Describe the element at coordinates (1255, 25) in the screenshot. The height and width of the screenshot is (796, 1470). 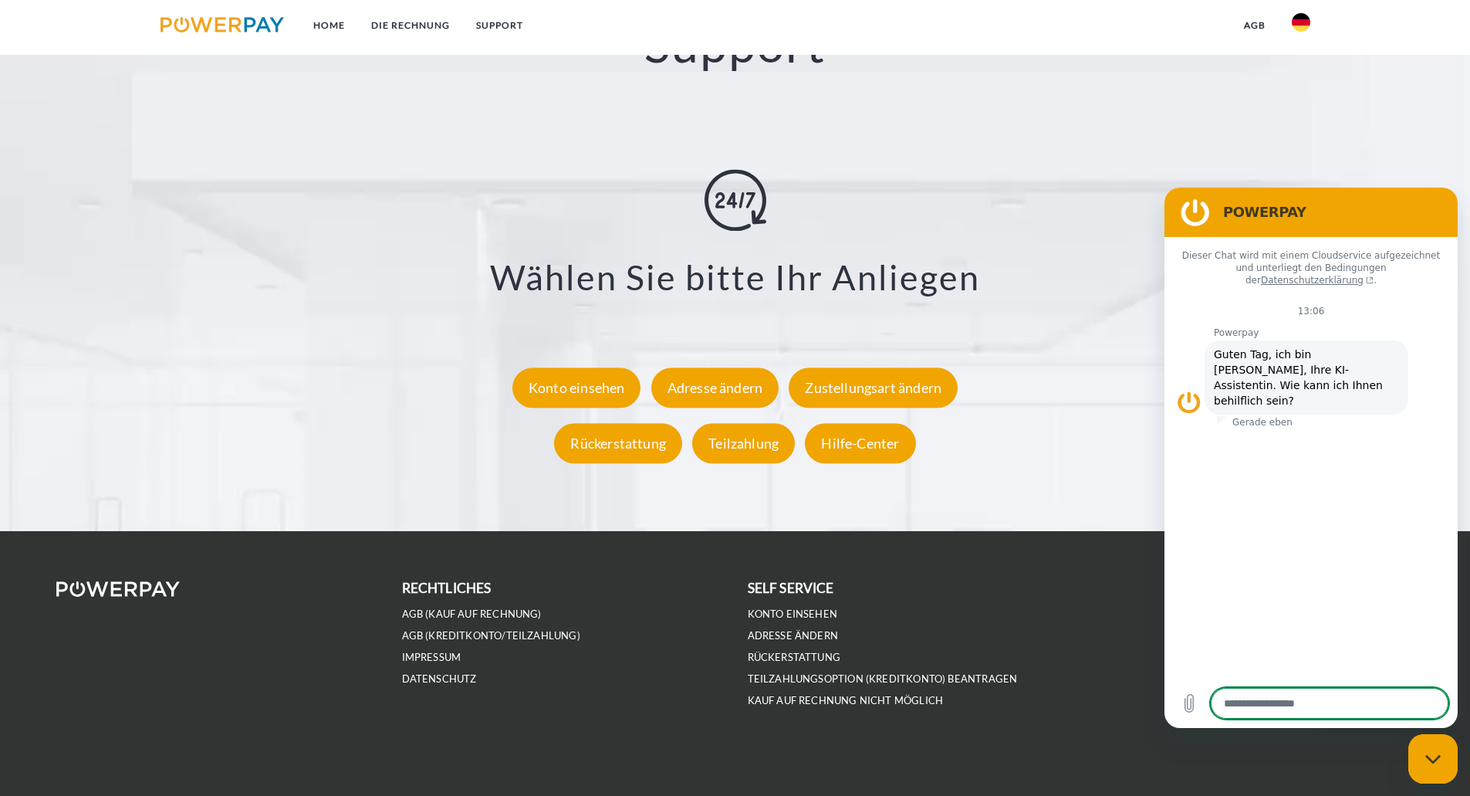
I see `a: agb` at that location.